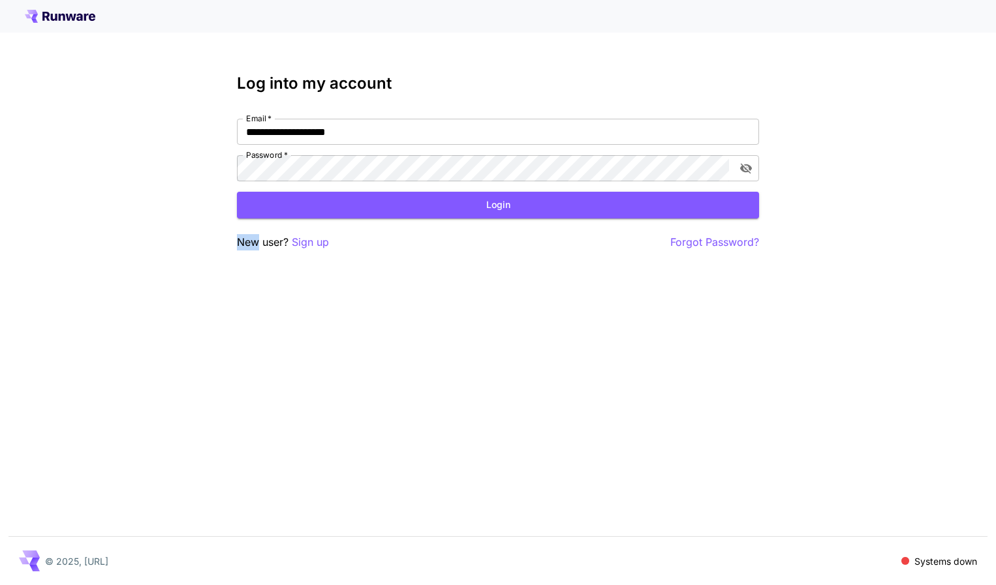 The width and height of the screenshot is (996, 585). I want to click on p: New user?, so click(283, 242).